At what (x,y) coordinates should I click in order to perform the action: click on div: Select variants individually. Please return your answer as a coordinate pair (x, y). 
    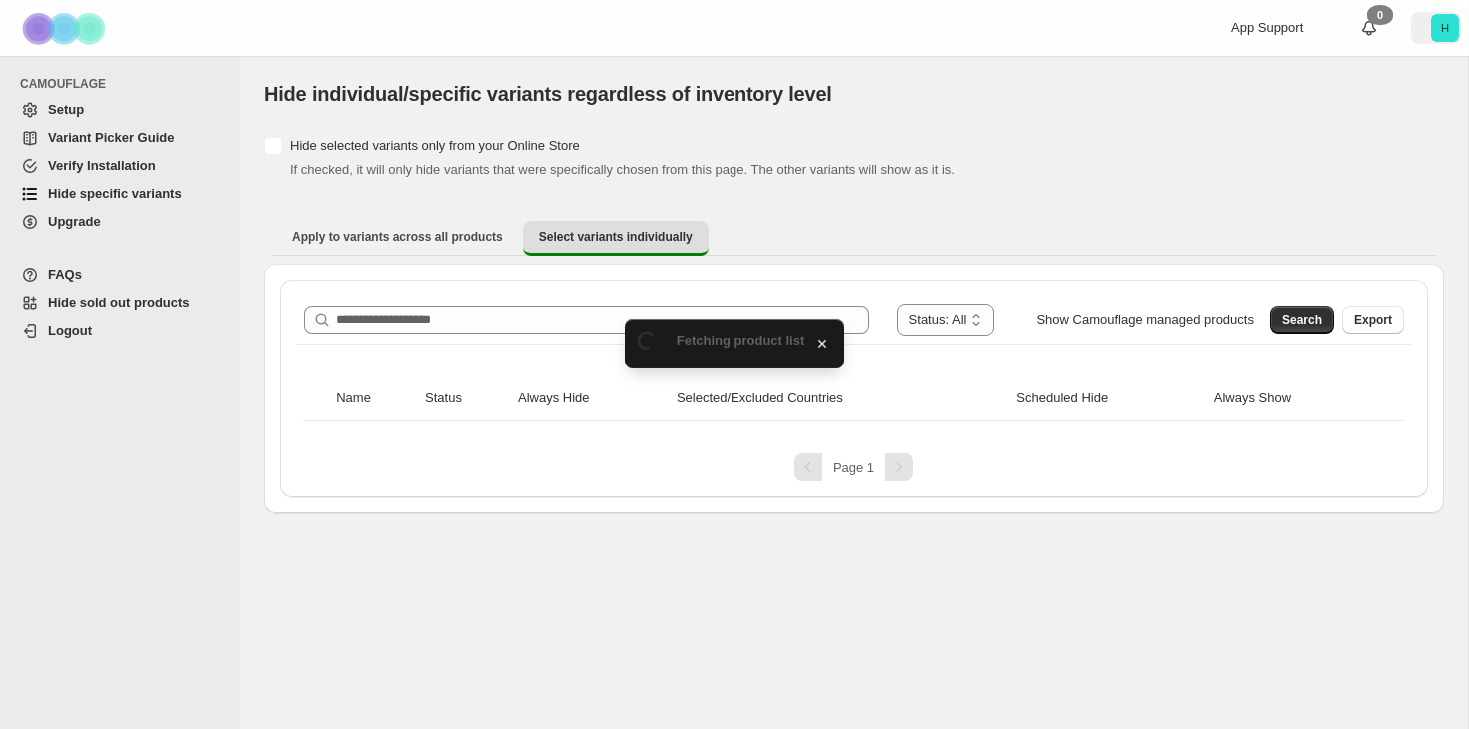
    Looking at the image, I should click on (853, 389).